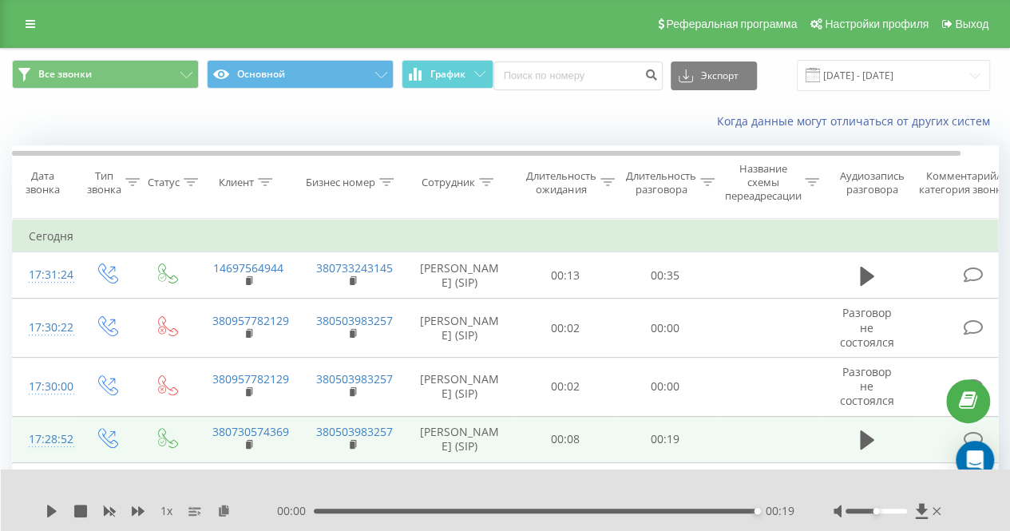 This screenshot has height=531, width=1010. I want to click on div: Название схемы переадресации, so click(762, 182).